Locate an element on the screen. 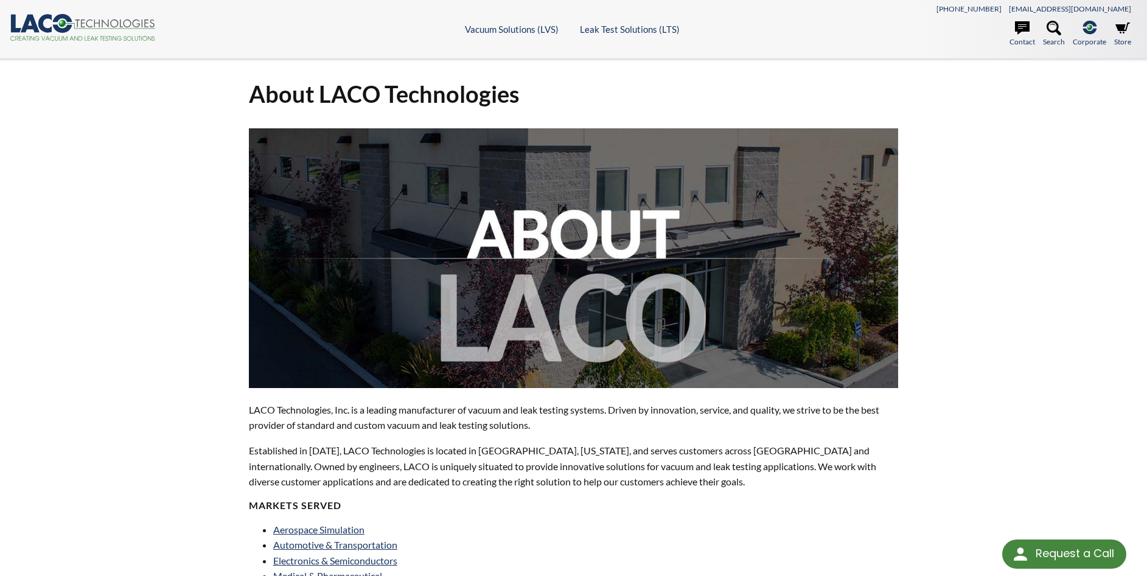  a: Aerospace Simulation is located at coordinates (319, 529).